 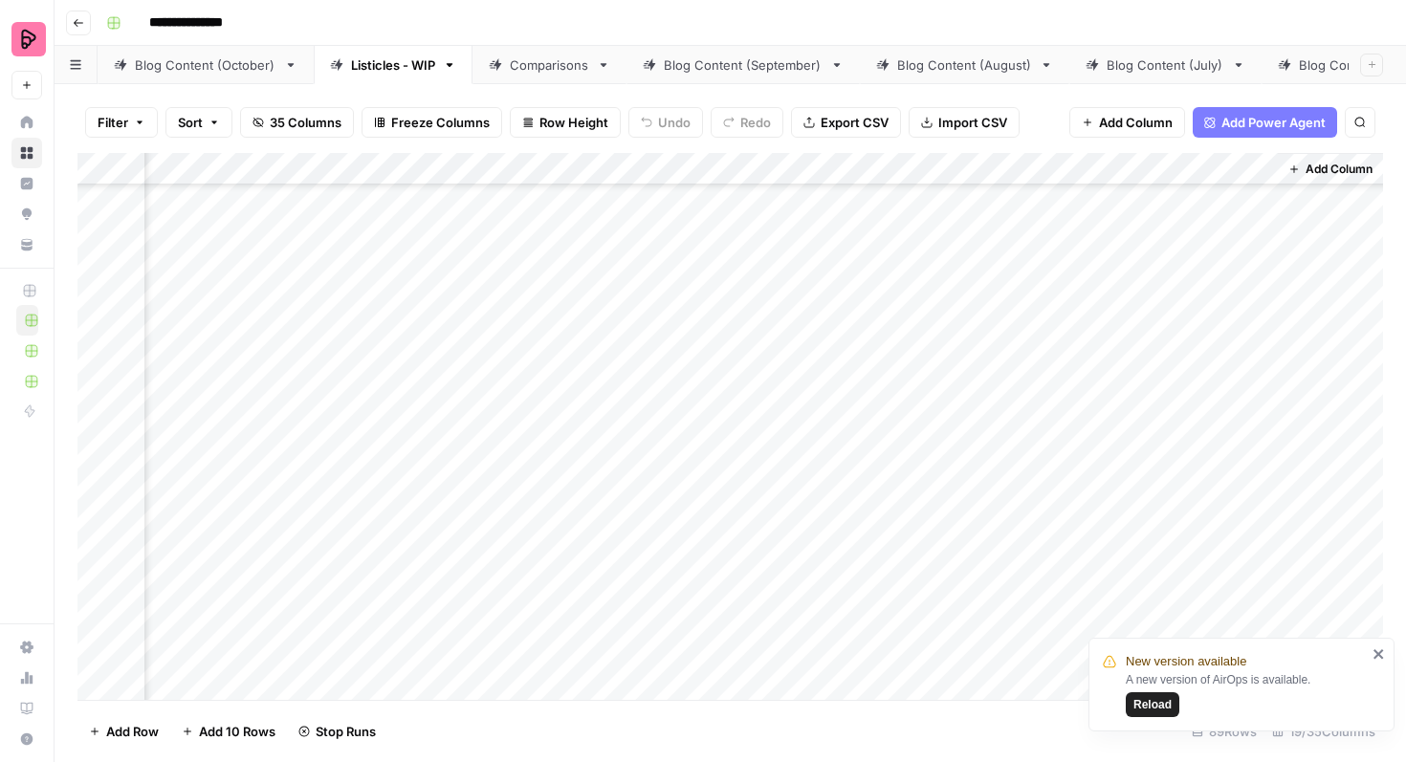 I want to click on span: Filter, so click(x=113, y=122).